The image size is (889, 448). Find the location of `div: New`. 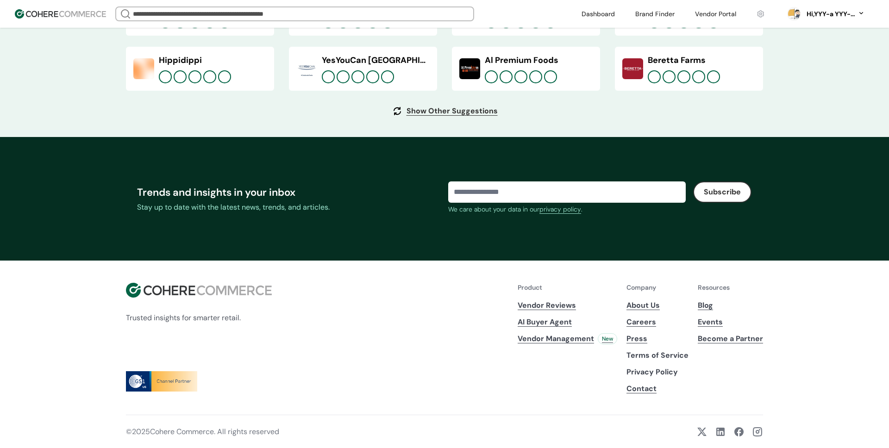

div: New is located at coordinates (607, 339).